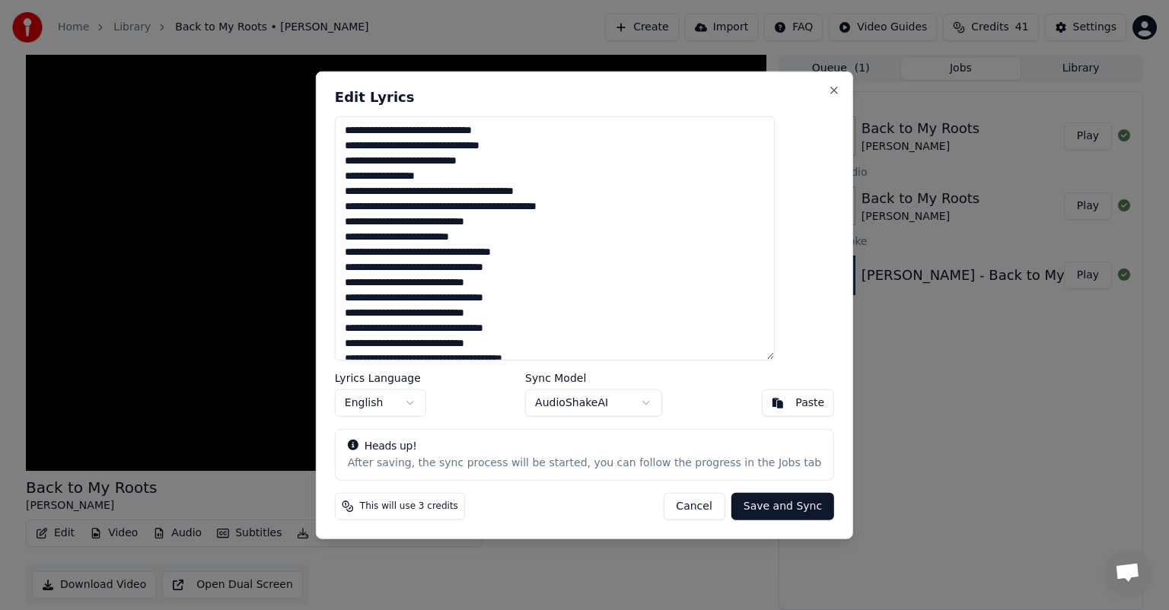 Image resolution: width=1169 pixels, height=610 pixels. What do you see at coordinates (593, 377) in the screenshot?
I see `label: Sync Model` at bounding box center [593, 377].